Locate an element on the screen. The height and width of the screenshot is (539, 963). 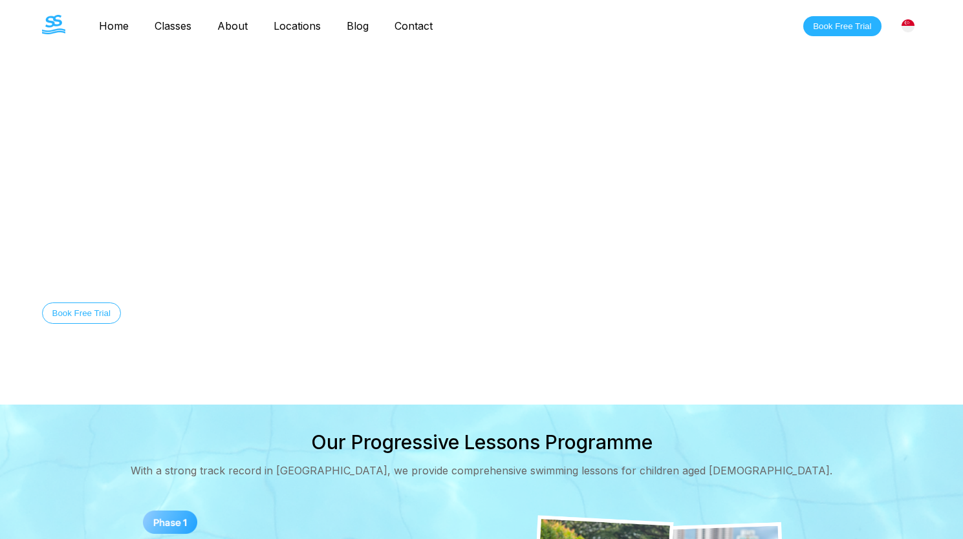
img: The Swim Starter Logo is located at coordinates (54, 25).